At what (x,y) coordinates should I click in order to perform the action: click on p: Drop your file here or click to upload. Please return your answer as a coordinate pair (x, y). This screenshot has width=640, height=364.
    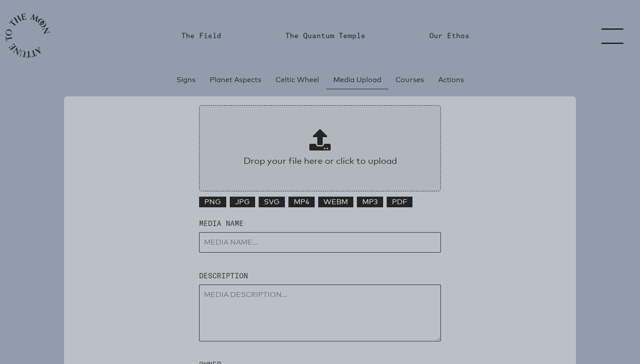
    Looking at the image, I should click on (320, 161).